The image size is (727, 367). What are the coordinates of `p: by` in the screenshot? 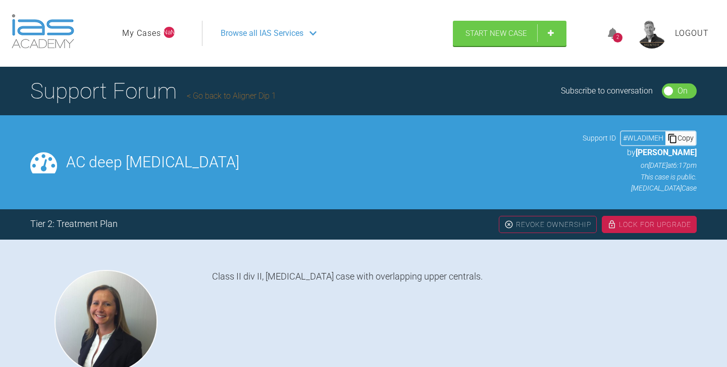 It's located at (640, 153).